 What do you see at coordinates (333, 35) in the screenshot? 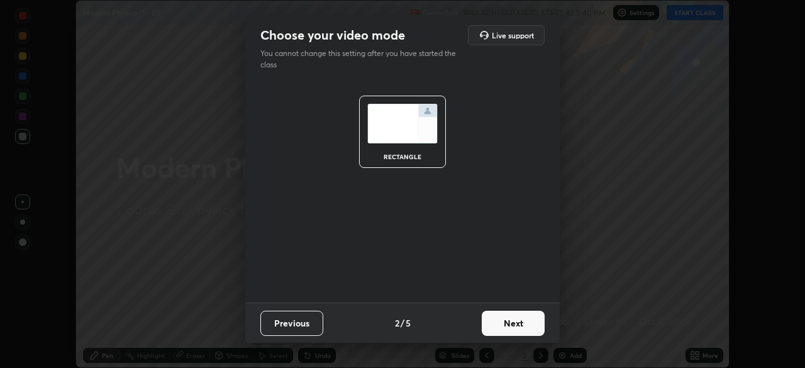
I see `h2: Choose your video mode` at bounding box center [333, 35].